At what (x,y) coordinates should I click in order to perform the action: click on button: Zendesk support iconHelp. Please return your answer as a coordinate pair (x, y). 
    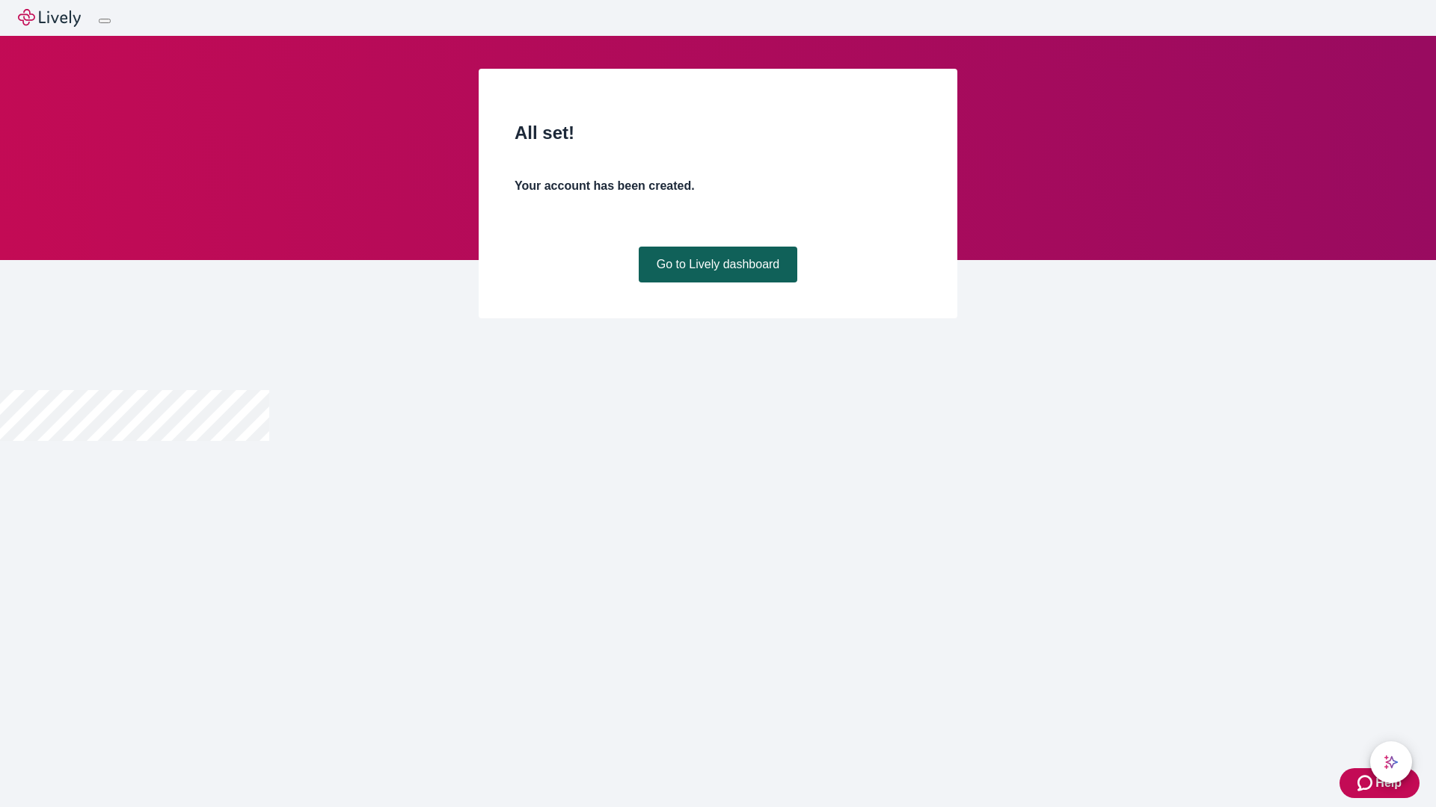
    Looking at the image, I should click on (1379, 784).